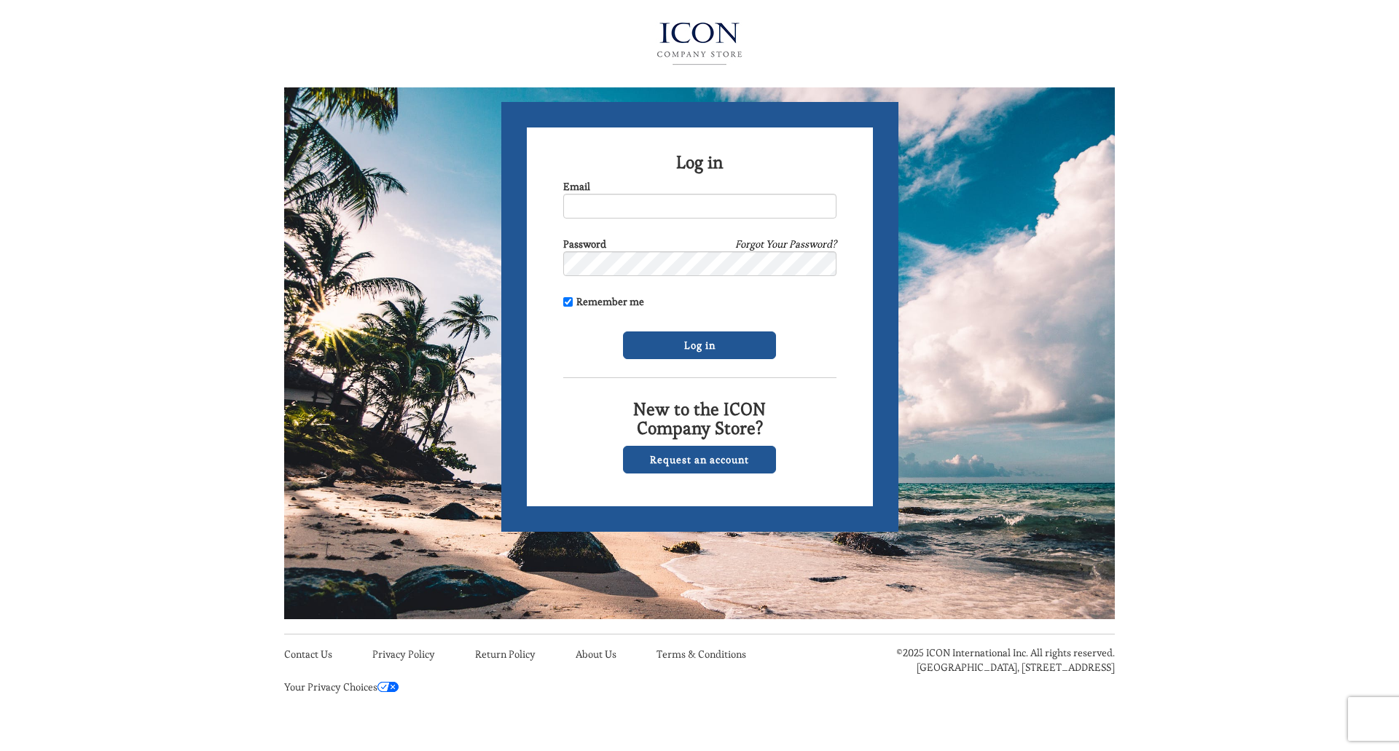 The image size is (1399, 751). What do you see at coordinates (341, 687) in the screenshot?
I see `a: Your Privacy Choices` at bounding box center [341, 687].